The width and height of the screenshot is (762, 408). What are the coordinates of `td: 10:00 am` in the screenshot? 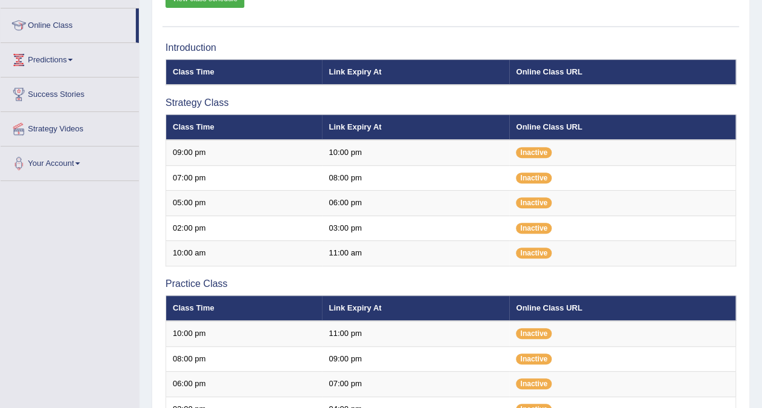 It's located at (244, 254).